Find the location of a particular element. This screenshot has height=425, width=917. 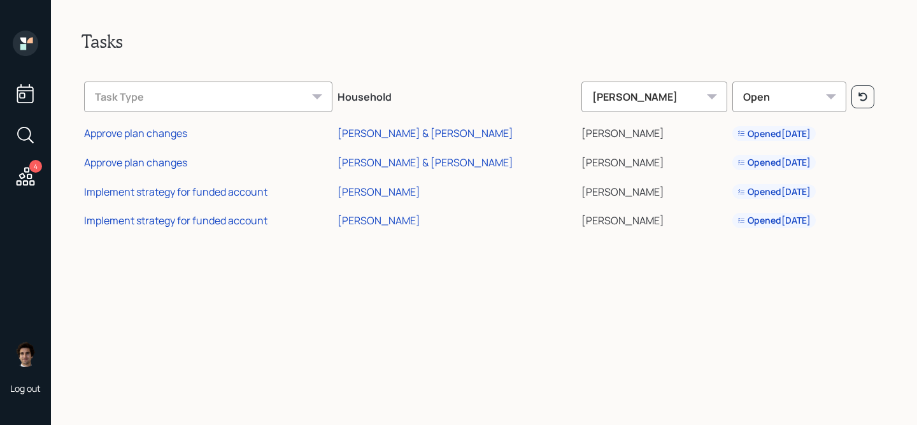

div: Task Type is located at coordinates (208, 97).